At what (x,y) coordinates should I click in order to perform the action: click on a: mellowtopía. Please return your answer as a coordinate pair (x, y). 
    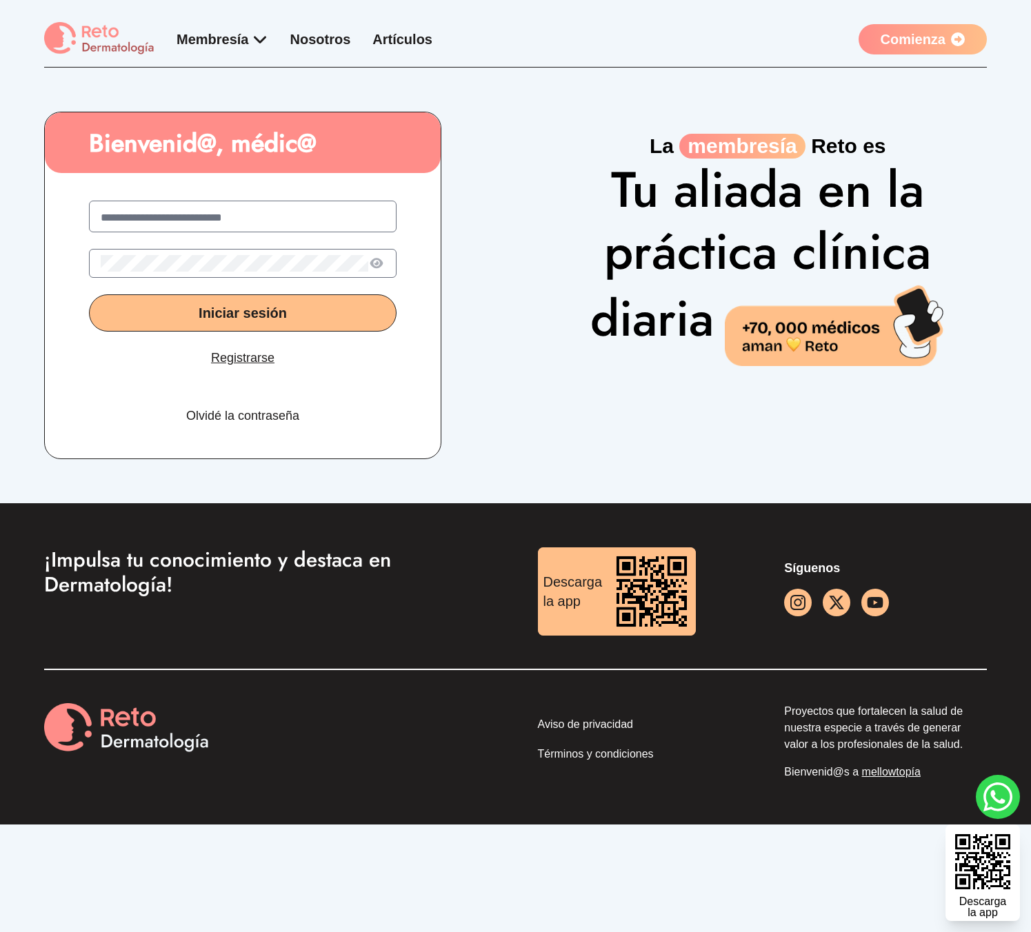
    Looking at the image, I should click on (891, 772).